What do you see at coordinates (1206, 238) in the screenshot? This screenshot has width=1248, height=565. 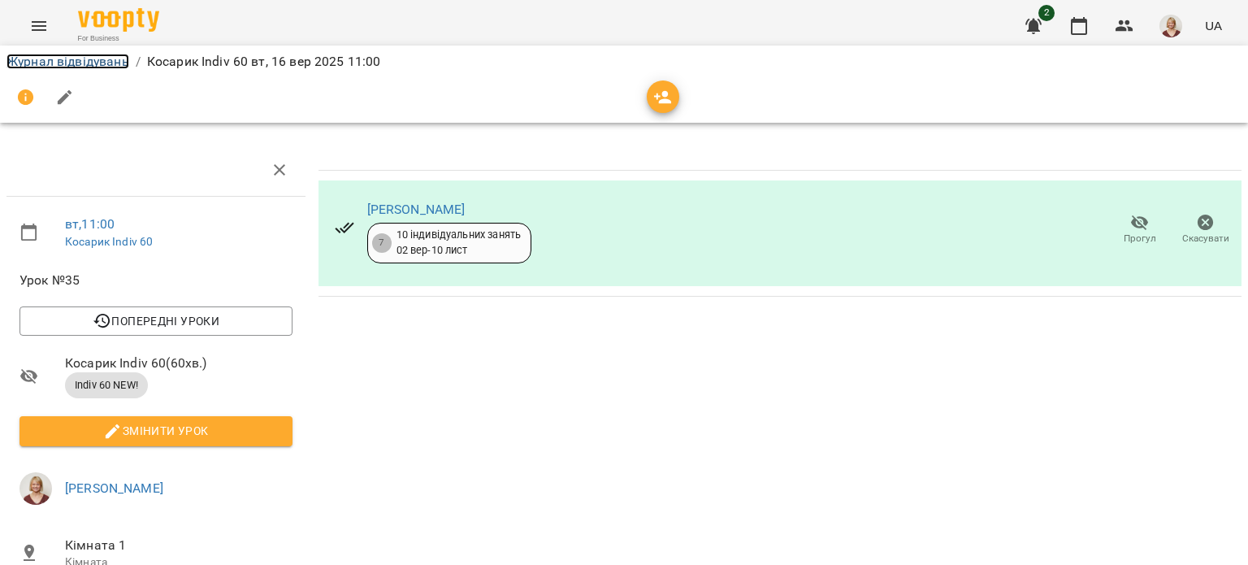 I see `span: Скасувати` at bounding box center [1206, 238].